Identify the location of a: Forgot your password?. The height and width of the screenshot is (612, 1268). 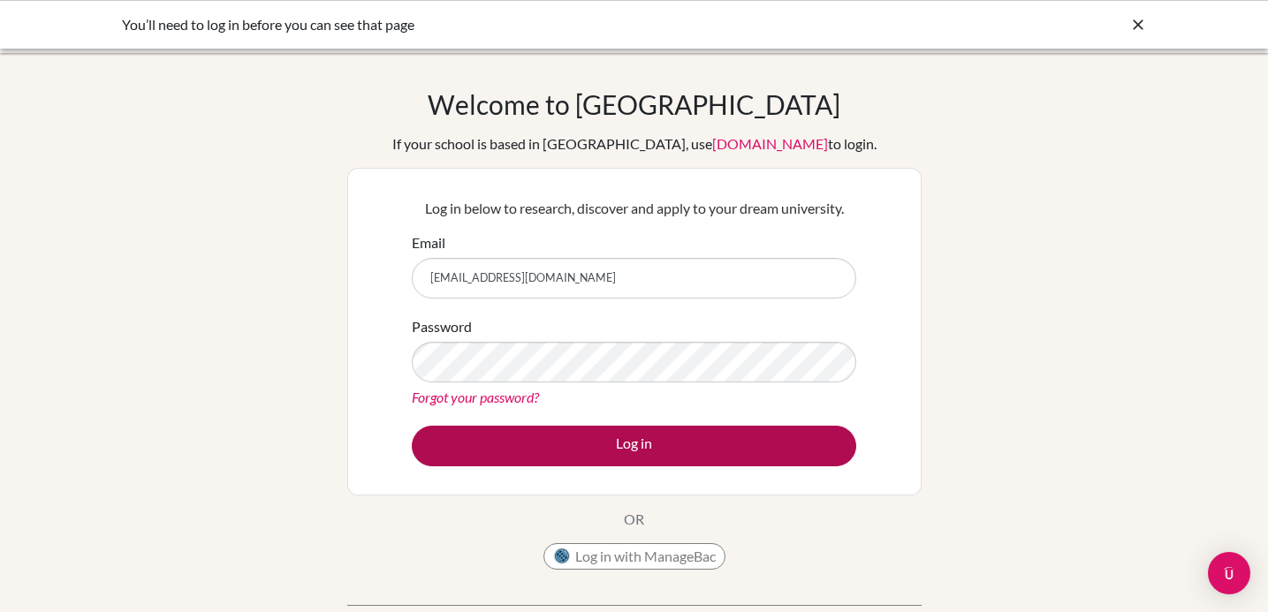
(475, 397).